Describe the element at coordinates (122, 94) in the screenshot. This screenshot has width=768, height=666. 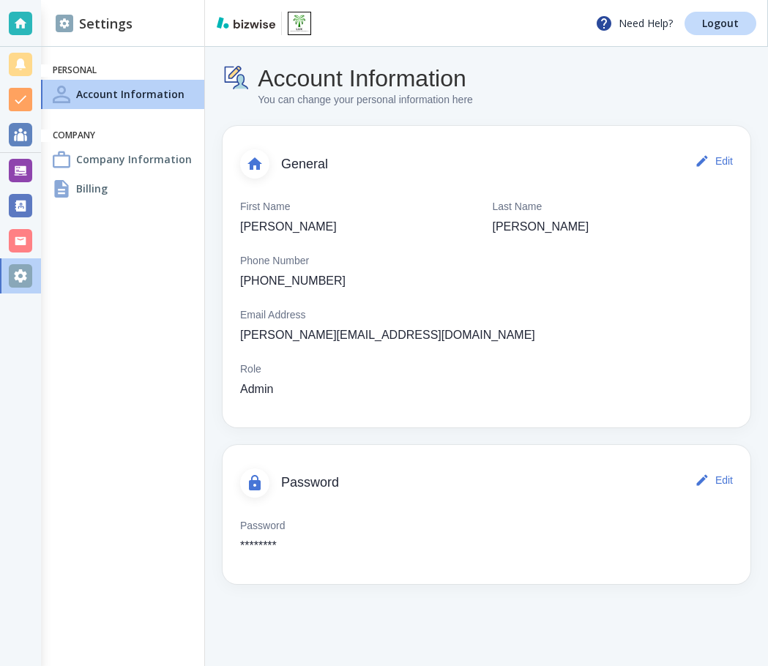
I see `a: Account InformationAccount Information` at that location.